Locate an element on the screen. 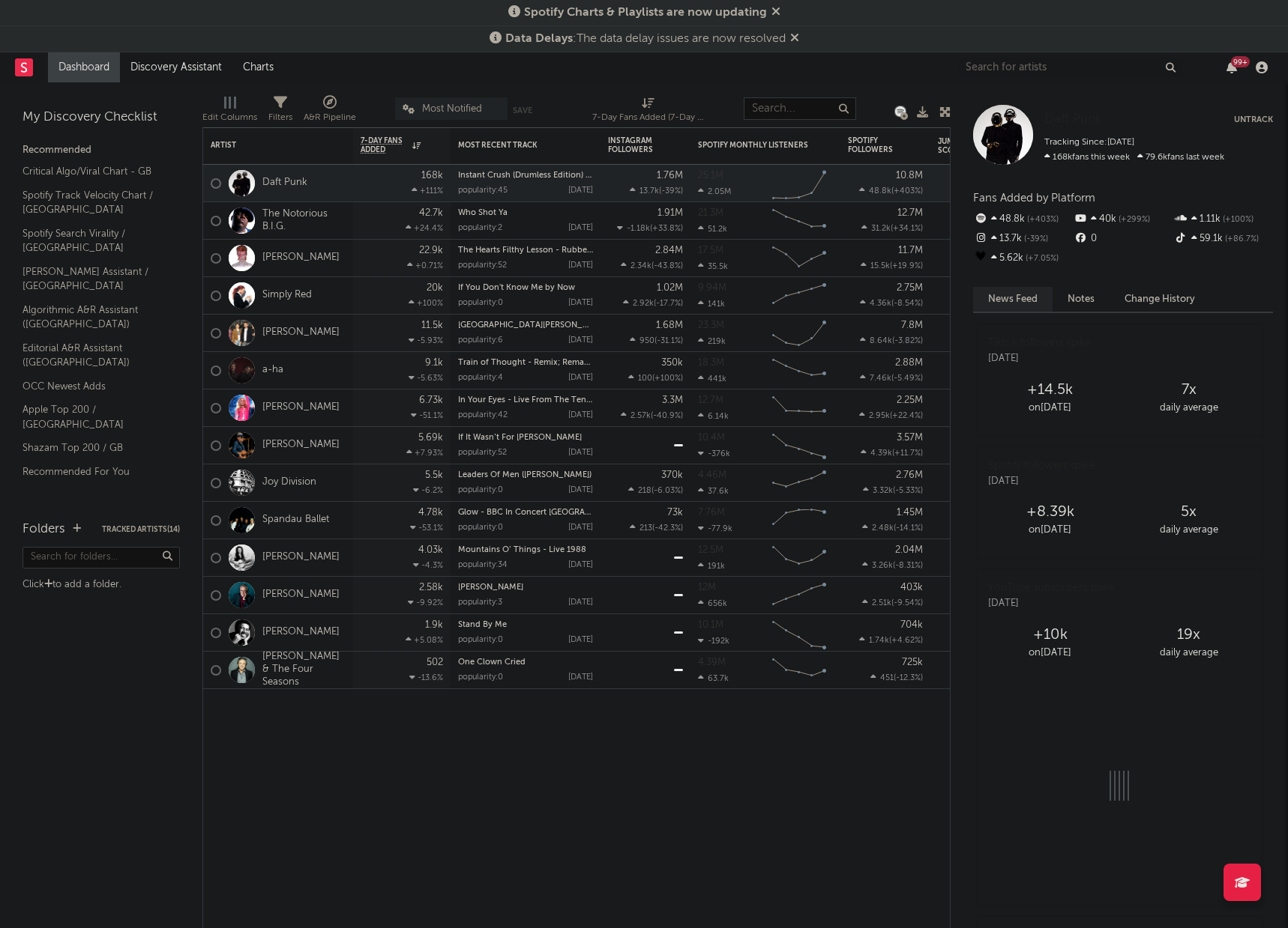 This screenshot has width=1288, height=928. div: 68.3 is located at coordinates (968, 334).